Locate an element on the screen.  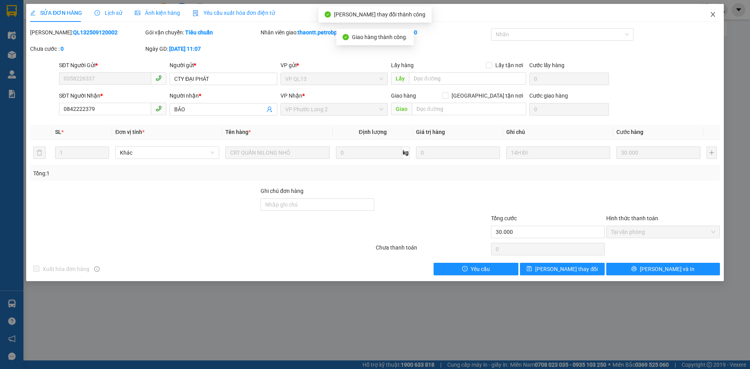
div: Chưa thanh toán is located at coordinates (432, 250).